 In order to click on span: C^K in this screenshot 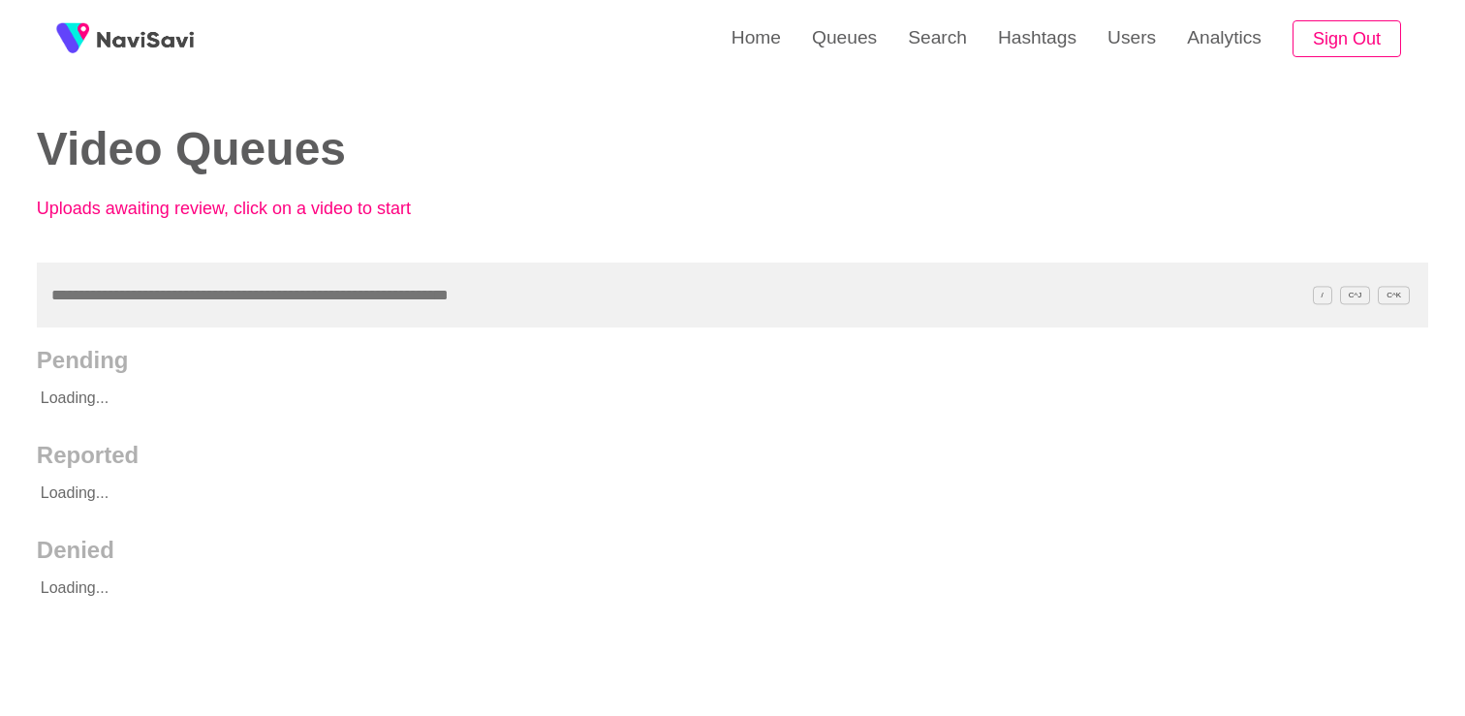, I will do `click(1393, 294)`.